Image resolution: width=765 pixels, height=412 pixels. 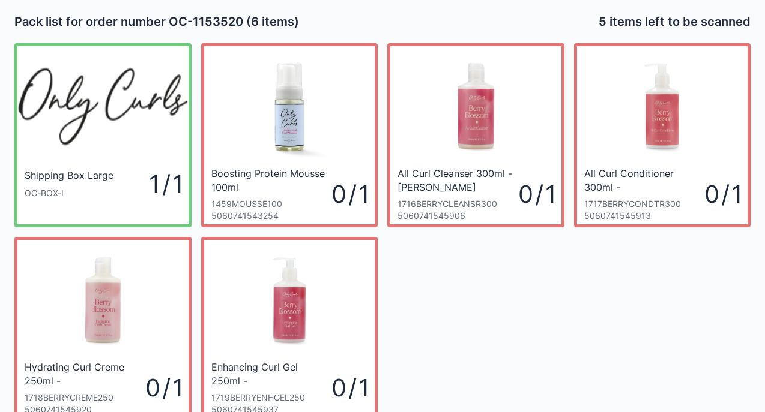 What do you see at coordinates (271, 216) in the screenshot?
I see `div: 5060741543254` at bounding box center [271, 216].